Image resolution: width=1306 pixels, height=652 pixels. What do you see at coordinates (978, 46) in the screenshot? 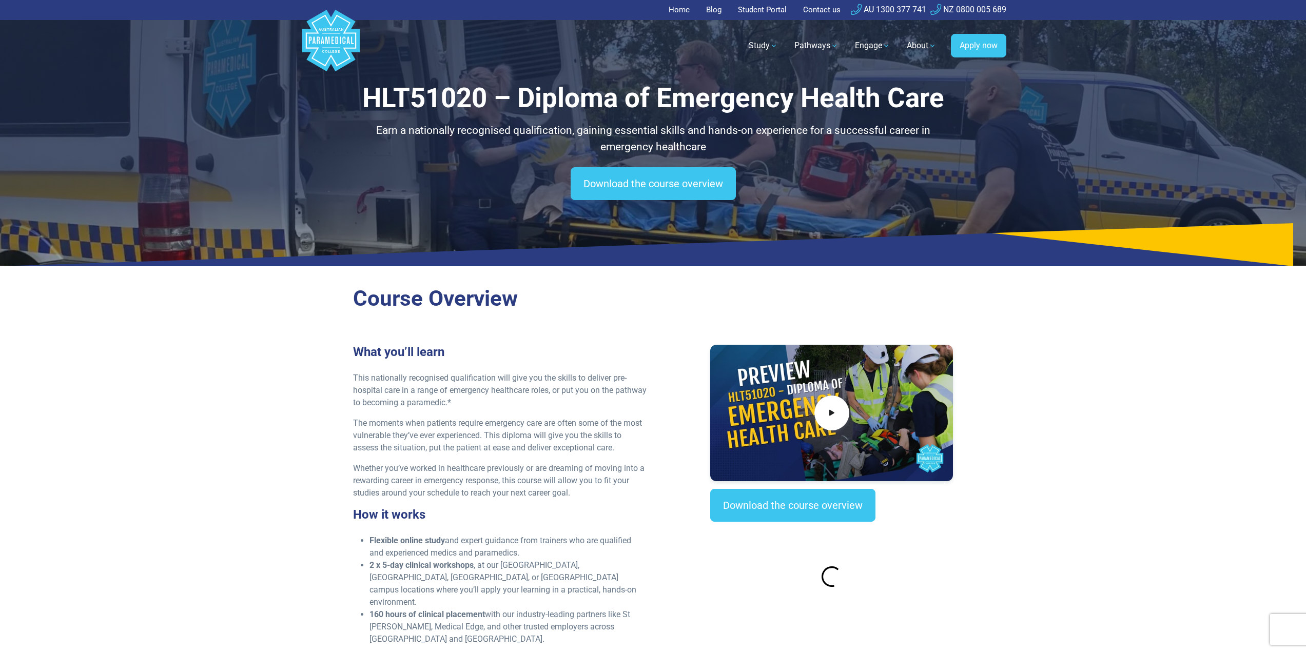
I see `a: Apply now` at bounding box center [978, 46].